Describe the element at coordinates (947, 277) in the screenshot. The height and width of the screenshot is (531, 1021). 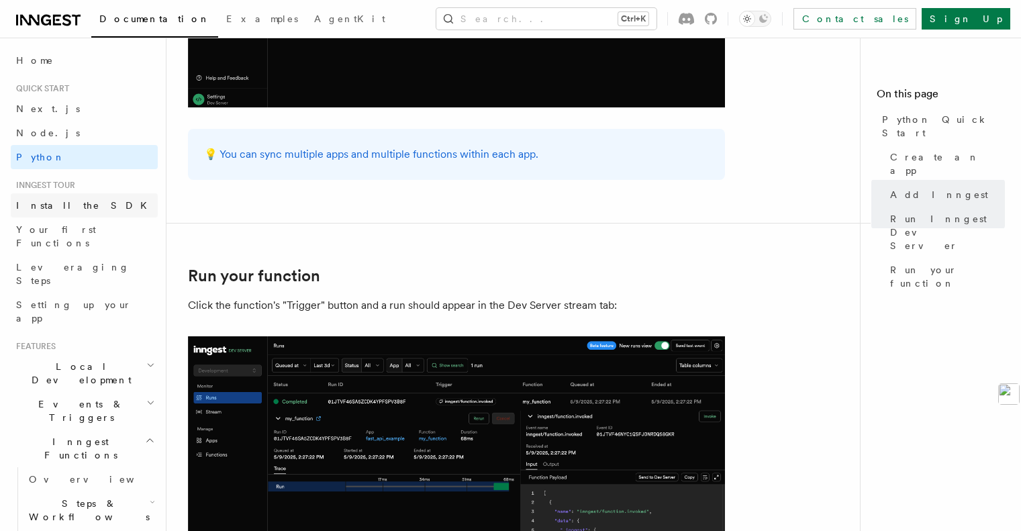
I see `span: Run your function` at that location.